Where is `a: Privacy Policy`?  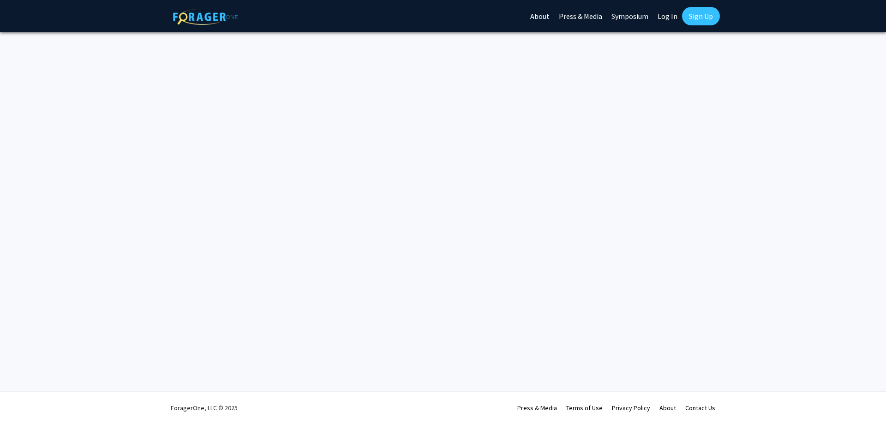
a: Privacy Policy is located at coordinates (631, 408).